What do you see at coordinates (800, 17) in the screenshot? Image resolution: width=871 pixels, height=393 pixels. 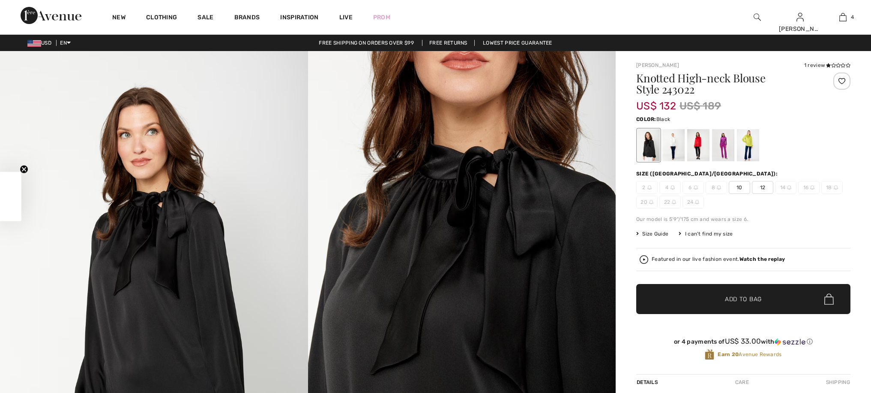 I see `img: My Info` at bounding box center [800, 17].